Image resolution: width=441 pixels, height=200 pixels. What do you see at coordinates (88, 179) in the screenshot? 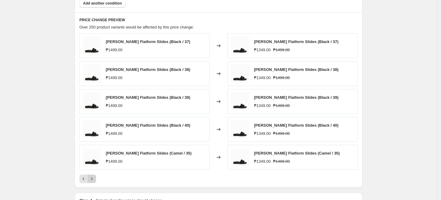
I see `nav: Pagination` at bounding box center [88, 179].